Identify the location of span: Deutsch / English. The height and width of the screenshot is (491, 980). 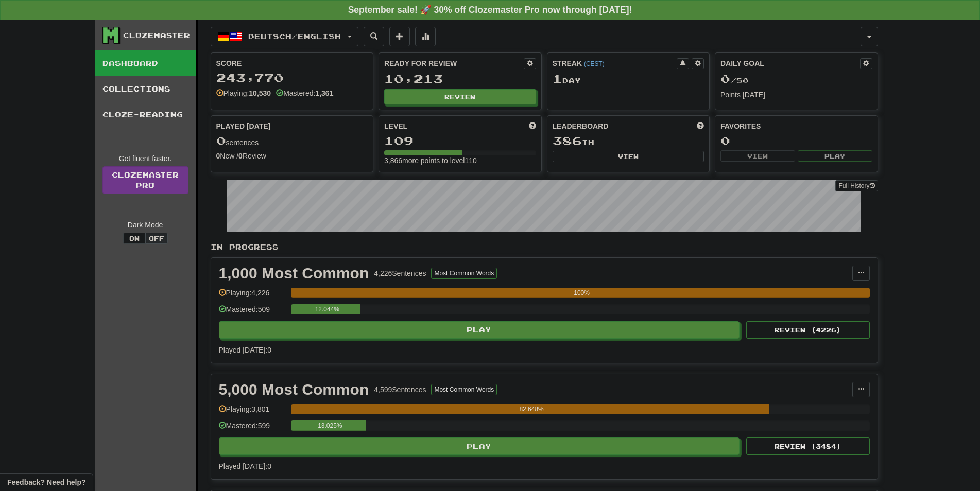
(295, 36).